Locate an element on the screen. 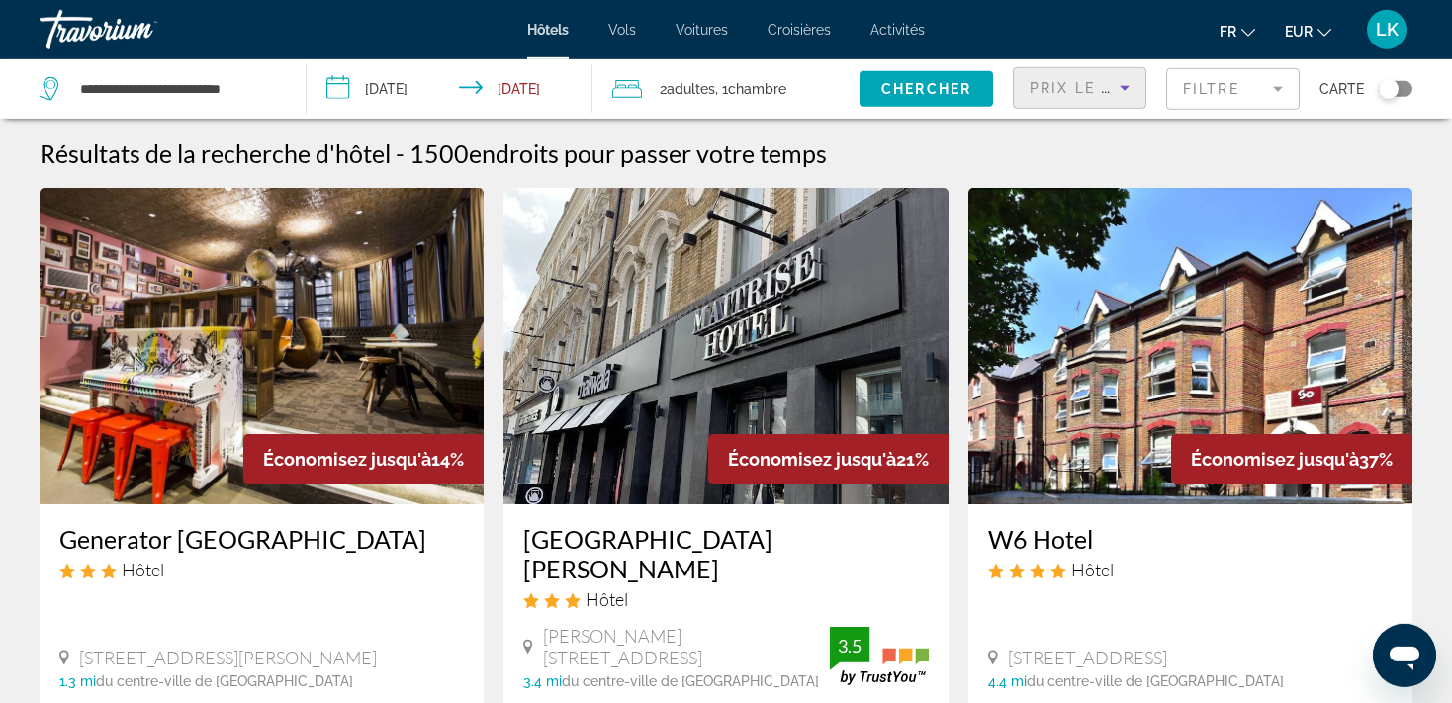 This screenshot has height=703, width=1452. span: Carte is located at coordinates (1341, 89).